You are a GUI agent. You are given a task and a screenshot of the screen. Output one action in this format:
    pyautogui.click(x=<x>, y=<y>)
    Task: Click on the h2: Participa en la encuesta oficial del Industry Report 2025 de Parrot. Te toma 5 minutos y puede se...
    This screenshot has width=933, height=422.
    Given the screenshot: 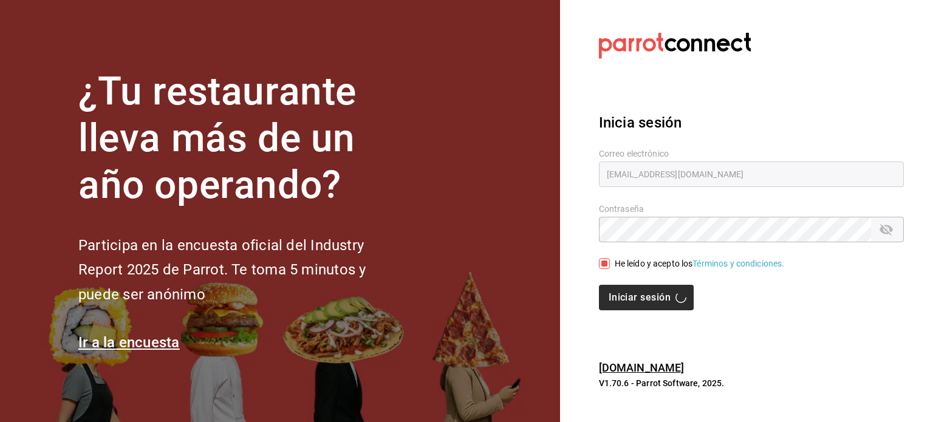 What is the action you would take?
    pyautogui.click(x=242, y=270)
    